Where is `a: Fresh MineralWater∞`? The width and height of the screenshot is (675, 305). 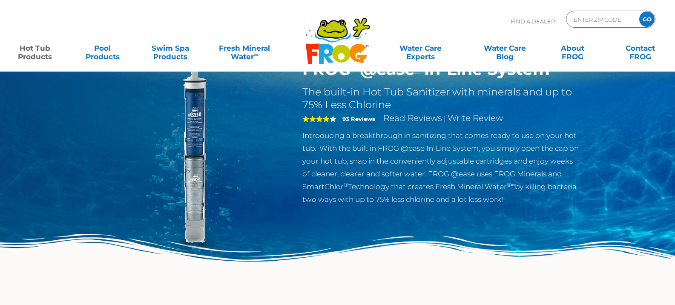
a: Fresh MineralWater∞ is located at coordinates (245, 48).